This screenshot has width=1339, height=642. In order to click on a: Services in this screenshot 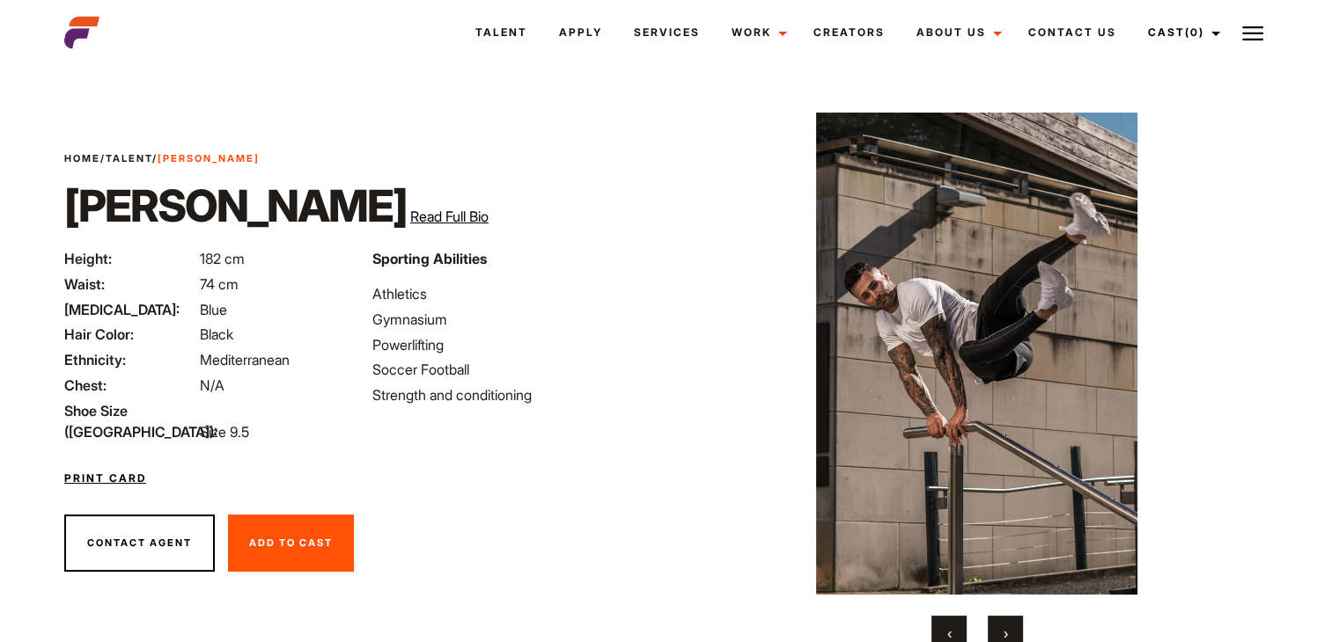, I will do `click(666, 33)`.